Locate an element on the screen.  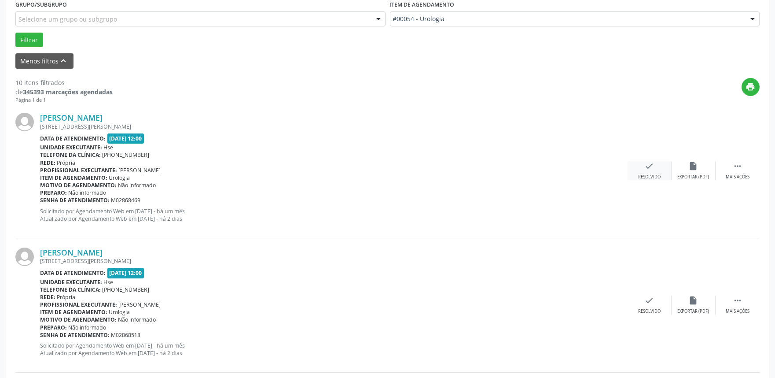
div: de is located at coordinates (64, 92).